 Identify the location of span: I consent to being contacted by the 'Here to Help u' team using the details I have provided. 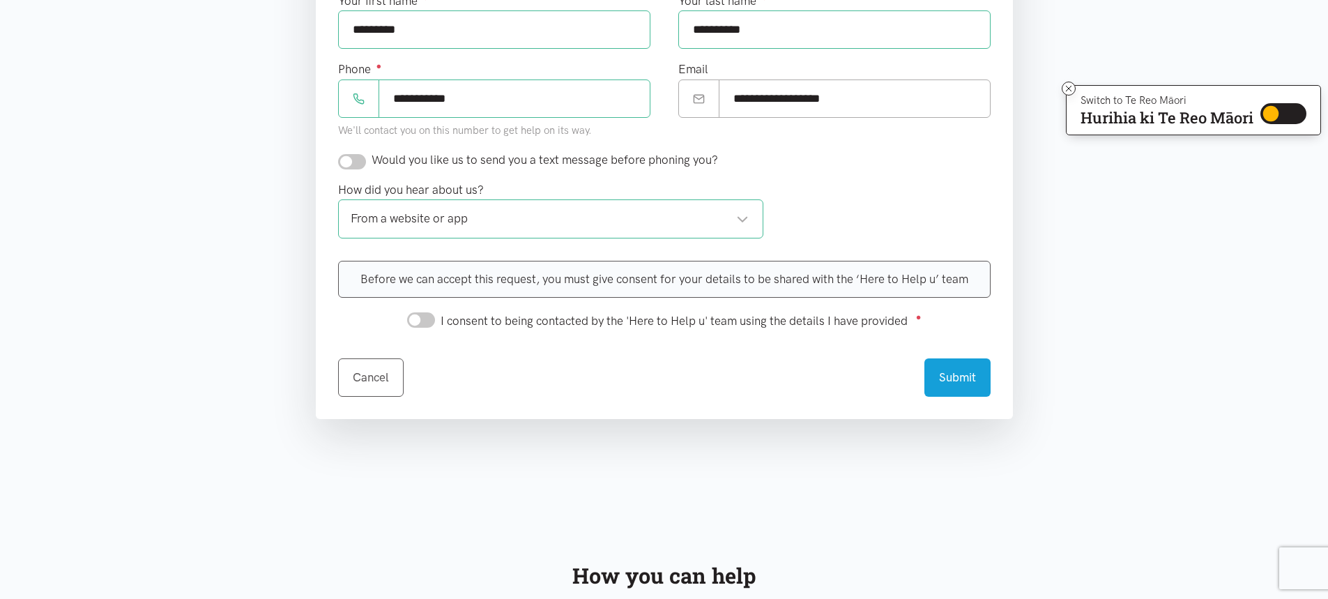
(674, 321).